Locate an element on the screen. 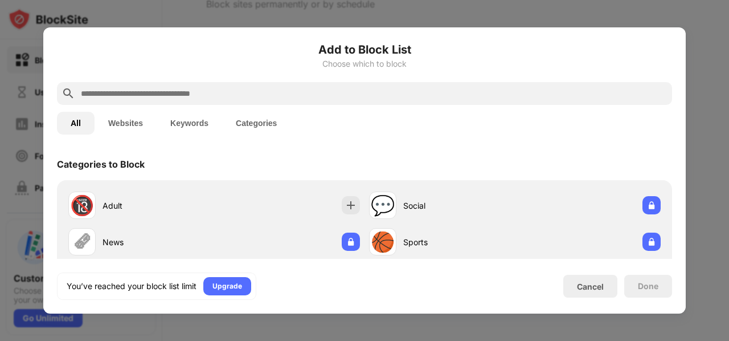  div: Social is located at coordinates (459, 205).